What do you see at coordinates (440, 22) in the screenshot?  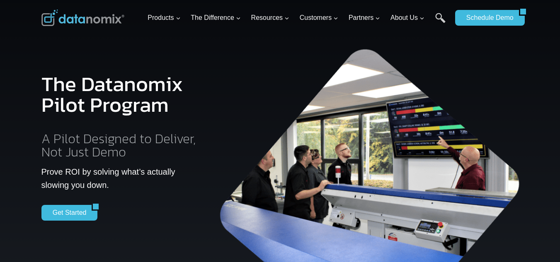 I see `a: Search` at bounding box center [440, 22].